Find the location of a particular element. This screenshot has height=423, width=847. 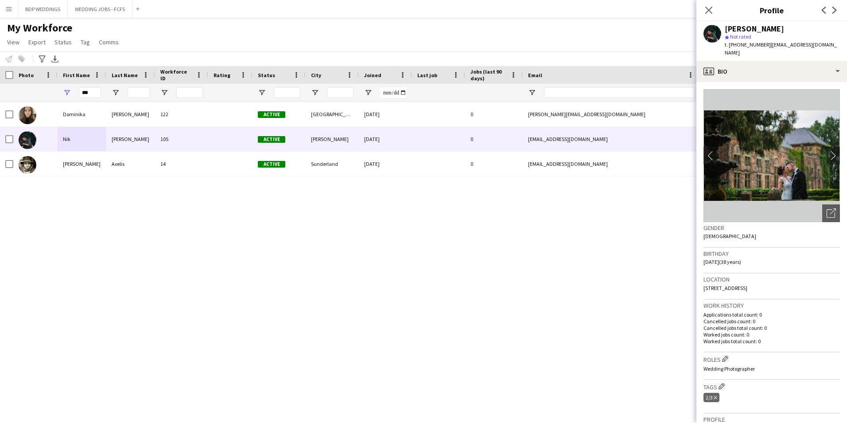

input: Email Filter Input is located at coordinates (619, 93).